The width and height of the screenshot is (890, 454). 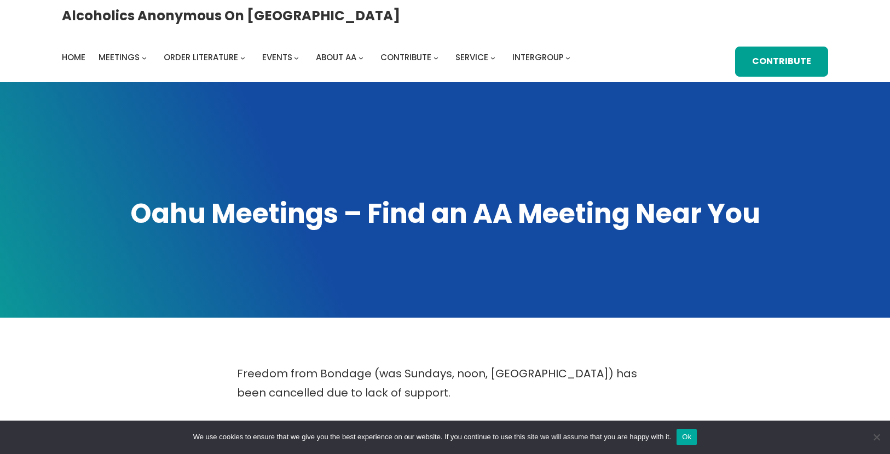 What do you see at coordinates (568, 57) in the screenshot?
I see `button: Intergroup submenu` at bounding box center [568, 57].